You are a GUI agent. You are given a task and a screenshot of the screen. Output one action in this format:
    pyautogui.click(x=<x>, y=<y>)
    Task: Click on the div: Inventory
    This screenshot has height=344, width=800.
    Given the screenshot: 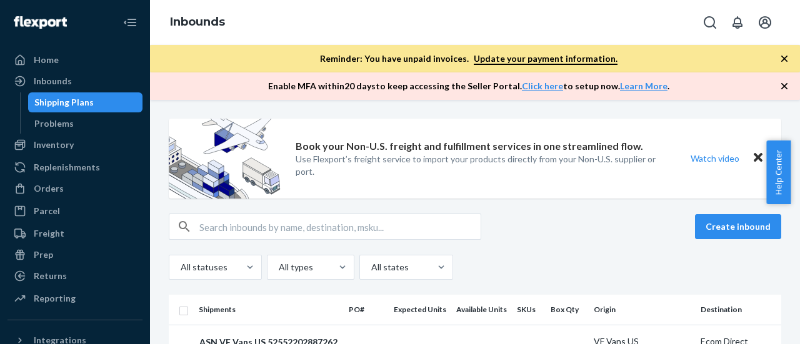 What is the action you would take?
    pyautogui.click(x=54, y=145)
    